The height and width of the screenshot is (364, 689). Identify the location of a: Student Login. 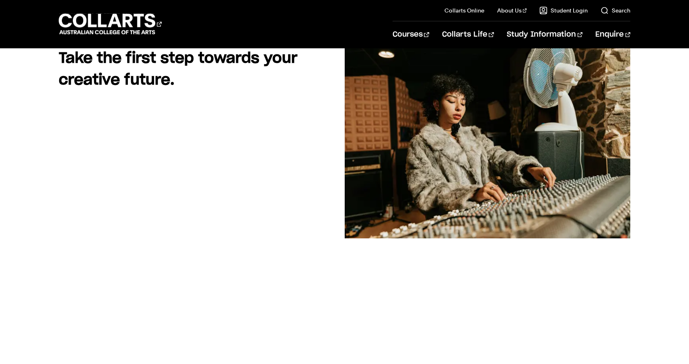
(563, 10).